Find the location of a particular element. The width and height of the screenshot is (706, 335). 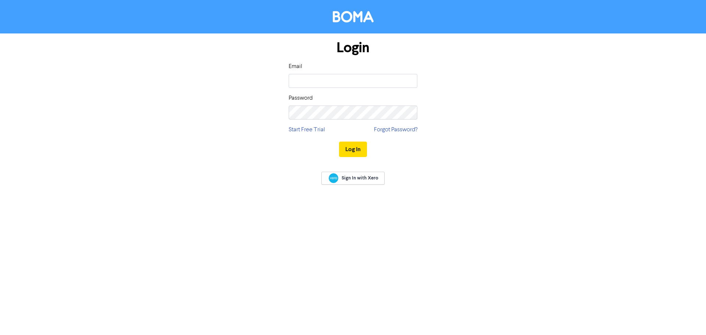

h1: Login is located at coordinates (353, 48).